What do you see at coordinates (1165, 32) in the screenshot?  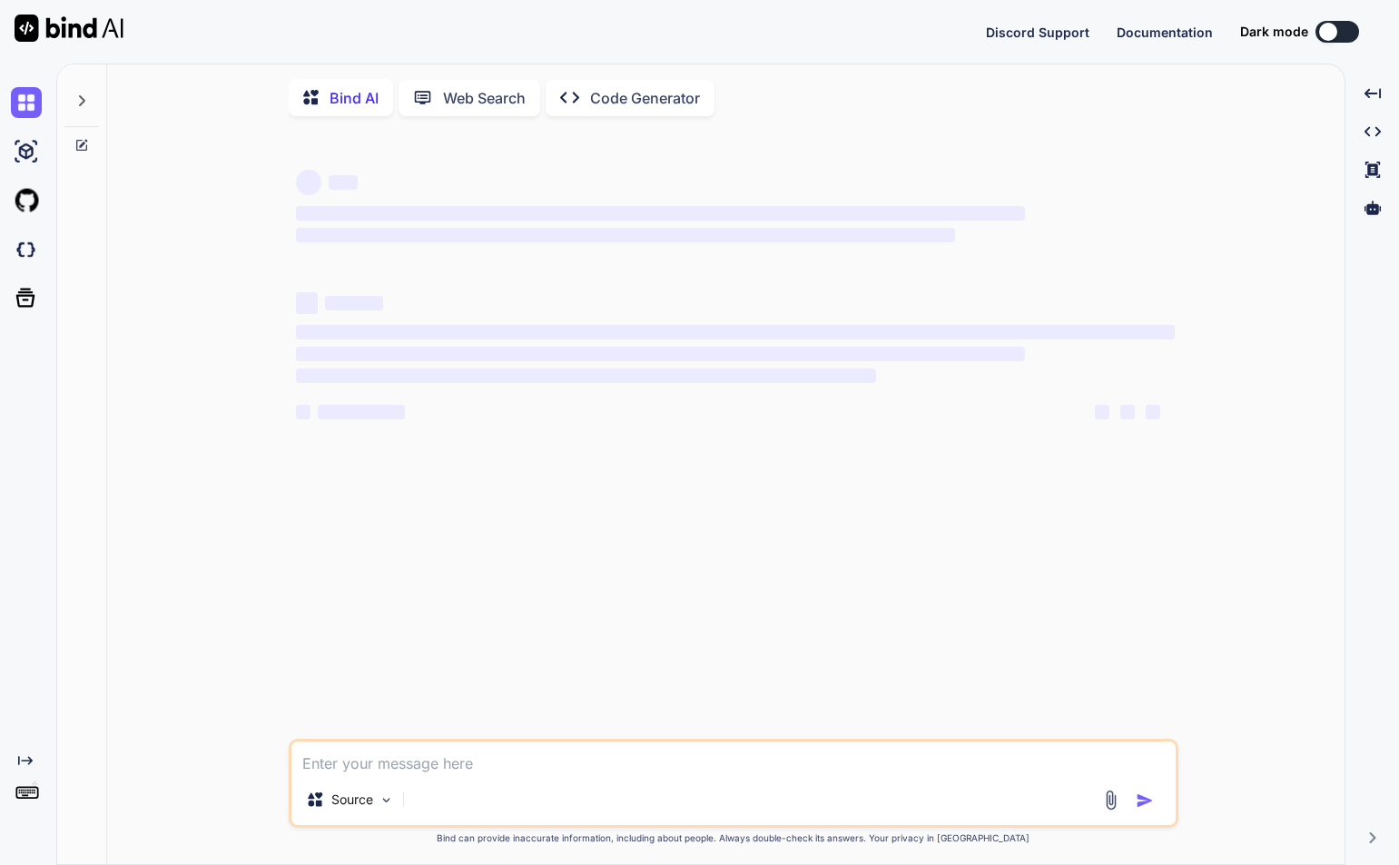 I see `button: Documentation` at bounding box center [1165, 32].